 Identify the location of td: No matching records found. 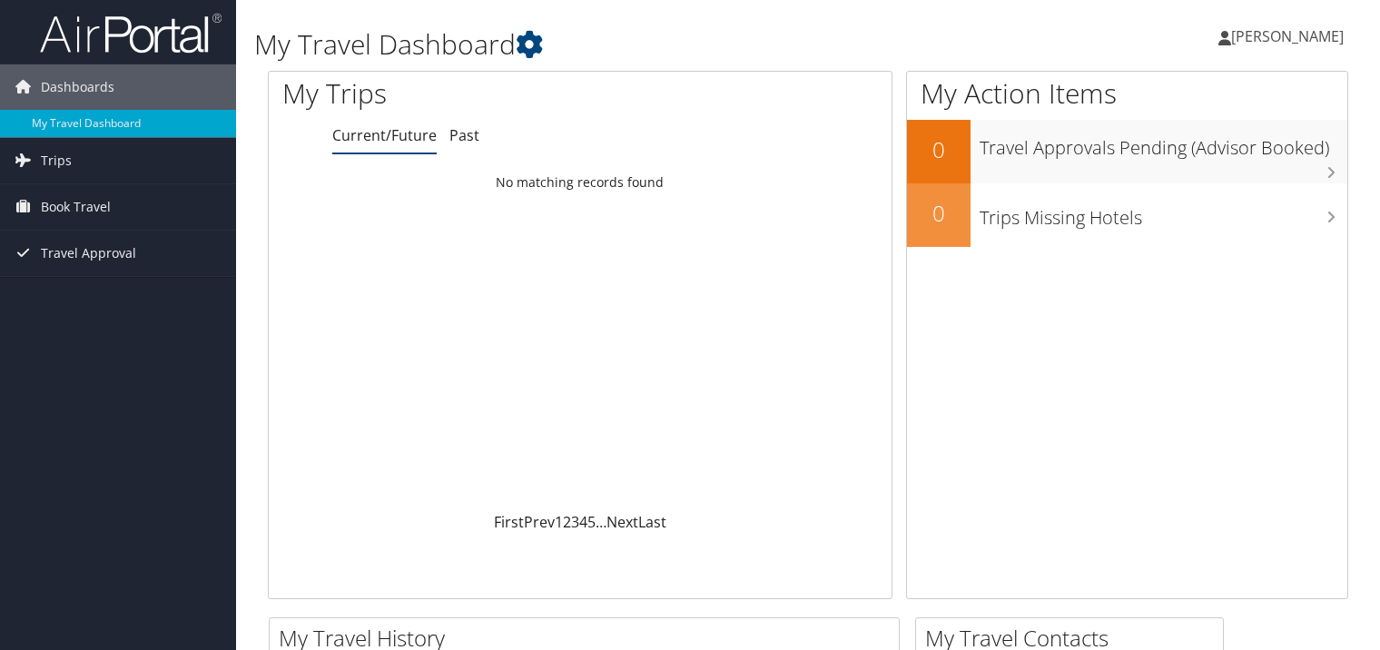
(580, 183).